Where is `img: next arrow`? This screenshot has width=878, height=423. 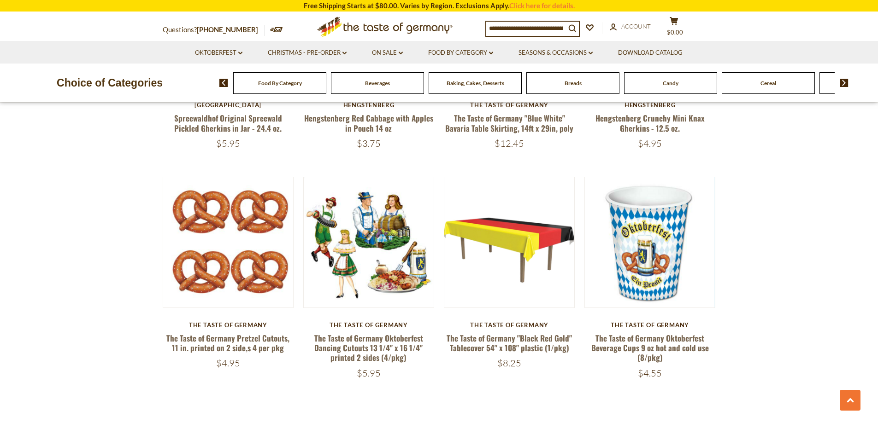
img: next arrow is located at coordinates (843, 83).